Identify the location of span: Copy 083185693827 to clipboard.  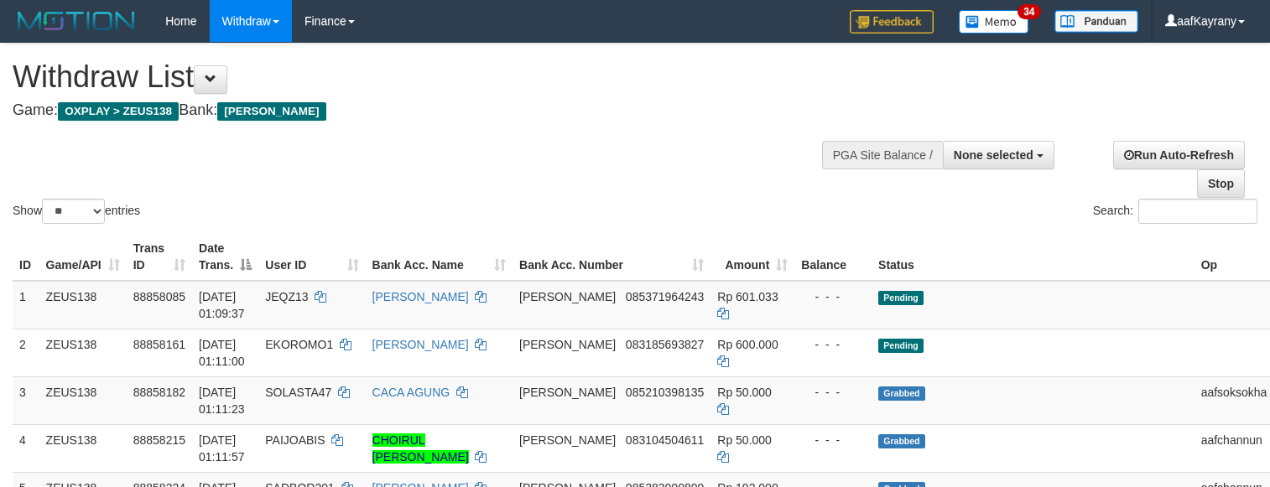
(664, 345).